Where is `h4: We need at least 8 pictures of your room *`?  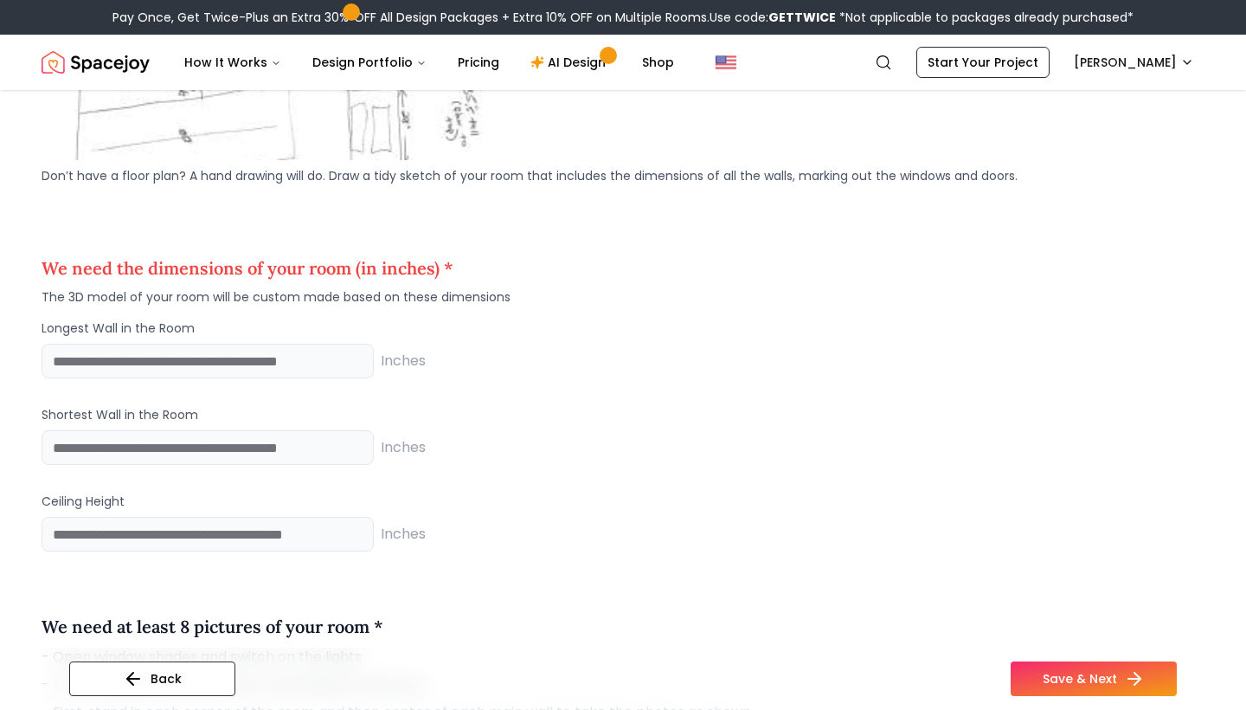
h4: We need at least 8 pictures of your room * is located at coordinates (212, 627).